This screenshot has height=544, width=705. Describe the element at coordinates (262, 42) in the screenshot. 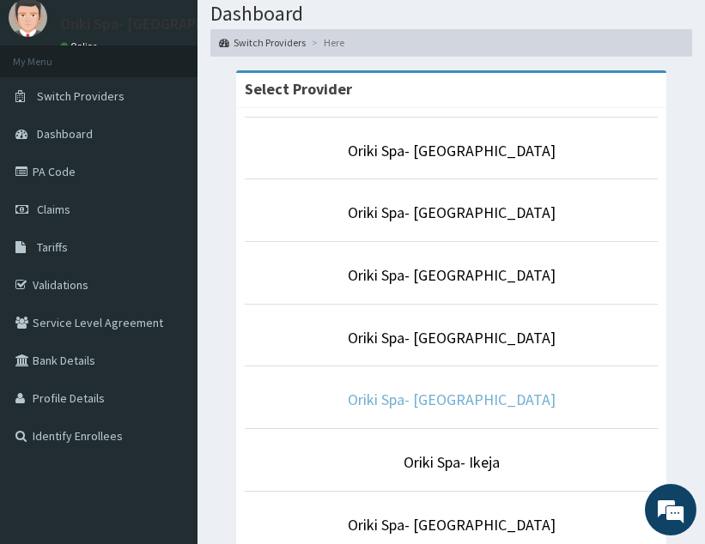

I see `a: Switch Providers` at that location.